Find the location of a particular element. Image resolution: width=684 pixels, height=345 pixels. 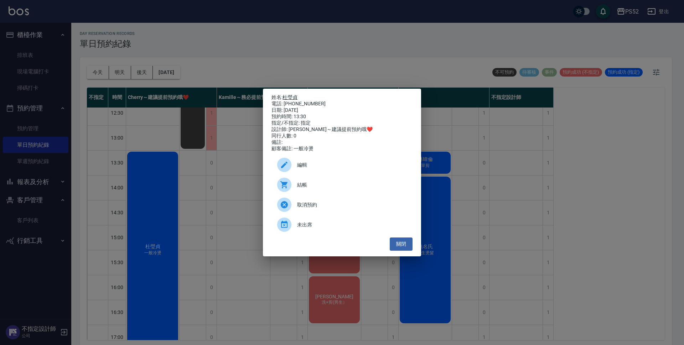

button: 關閉 is located at coordinates (401, 244).